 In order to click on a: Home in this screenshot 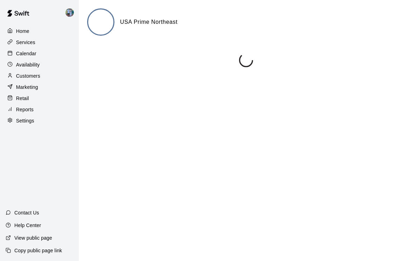, I will do `click(39, 31)`.